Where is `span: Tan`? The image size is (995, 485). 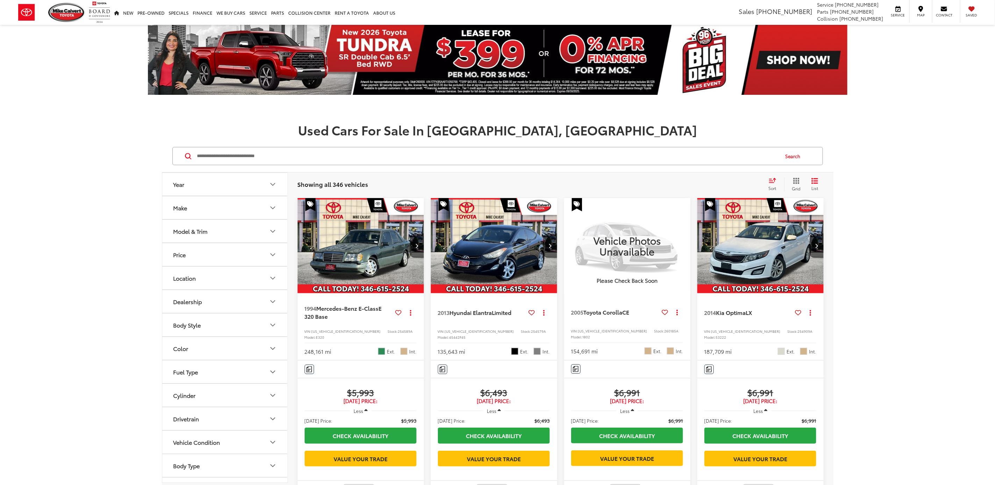 span: Tan is located at coordinates (404, 351).